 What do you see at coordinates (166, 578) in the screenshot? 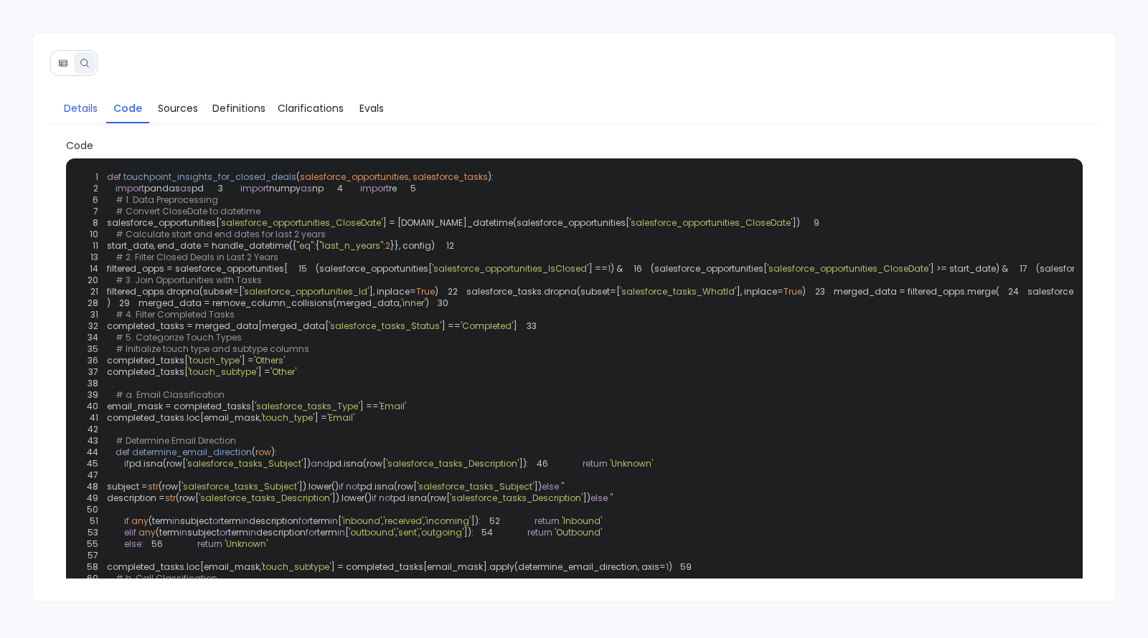
I see `span: # b. Call Classification` at bounding box center [166, 578].